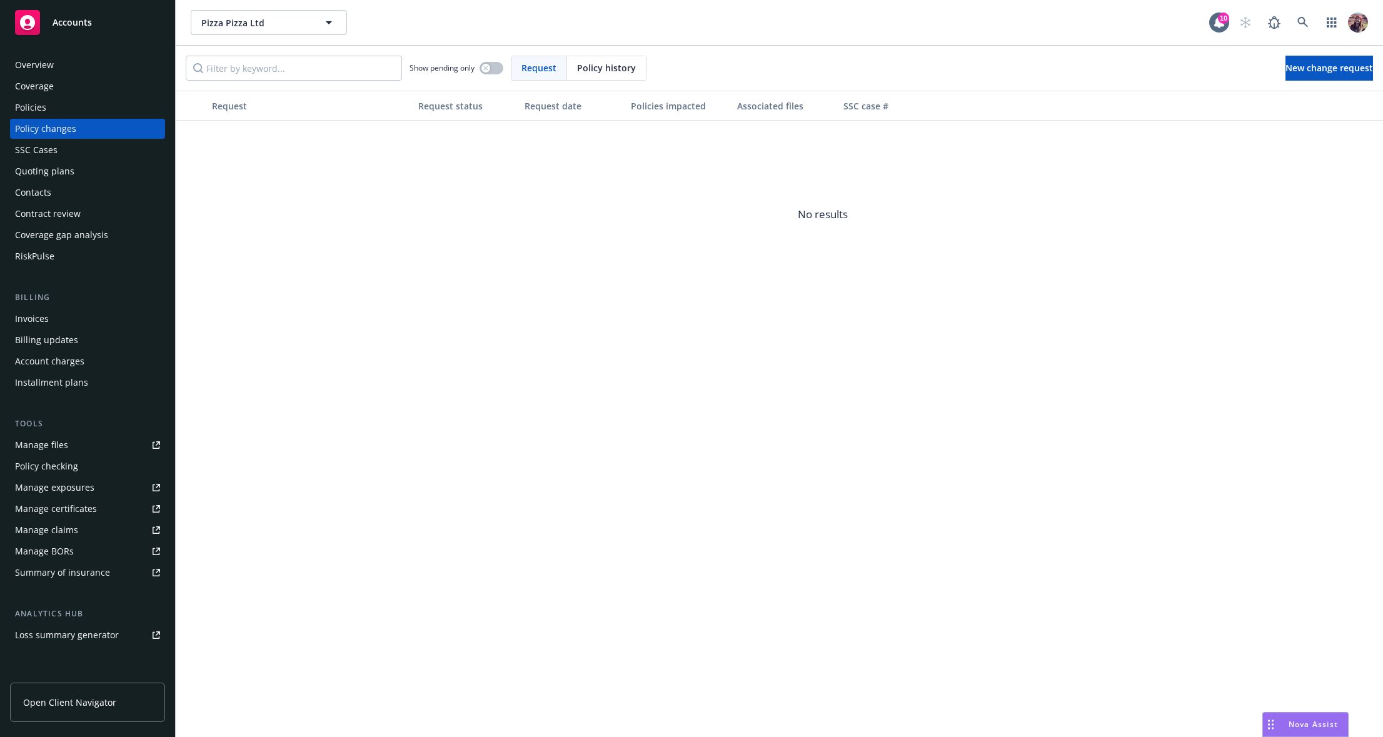  What do you see at coordinates (63, 573) in the screenshot?
I see `div: Summary of insurance` at bounding box center [63, 573].